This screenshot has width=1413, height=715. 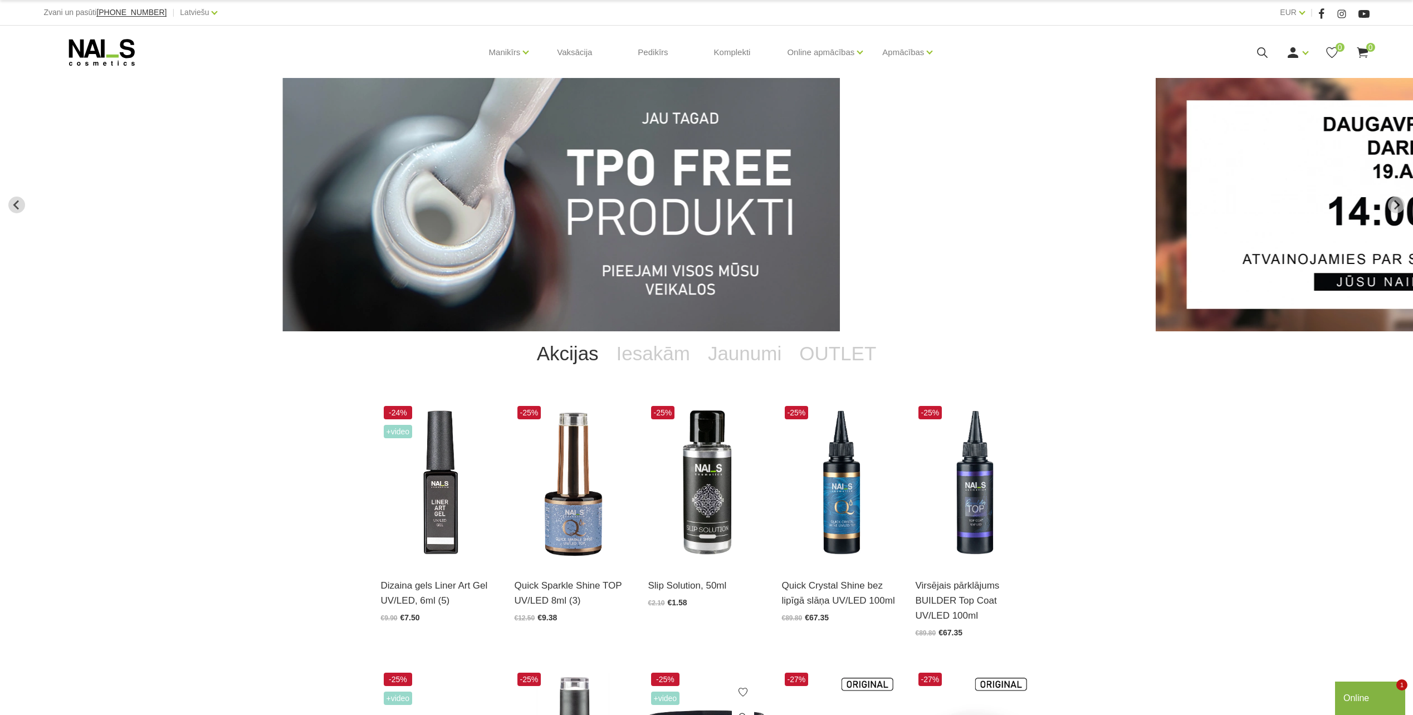 What do you see at coordinates (439, 483) in the screenshot?
I see `a: Liner Art Gel - UV/LED dizaina gels smalku, vienmērīgu, pigmentētu līniju zīmēšanai.Lielisks palī...` at bounding box center [439, 483].